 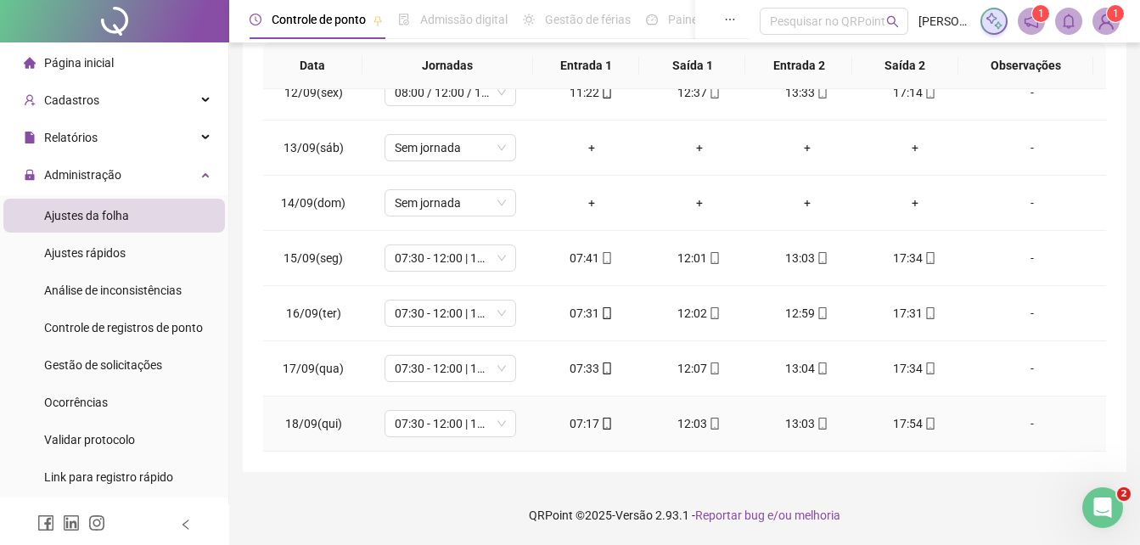 I want to click on span: Versão, so click(x=634, y=515).